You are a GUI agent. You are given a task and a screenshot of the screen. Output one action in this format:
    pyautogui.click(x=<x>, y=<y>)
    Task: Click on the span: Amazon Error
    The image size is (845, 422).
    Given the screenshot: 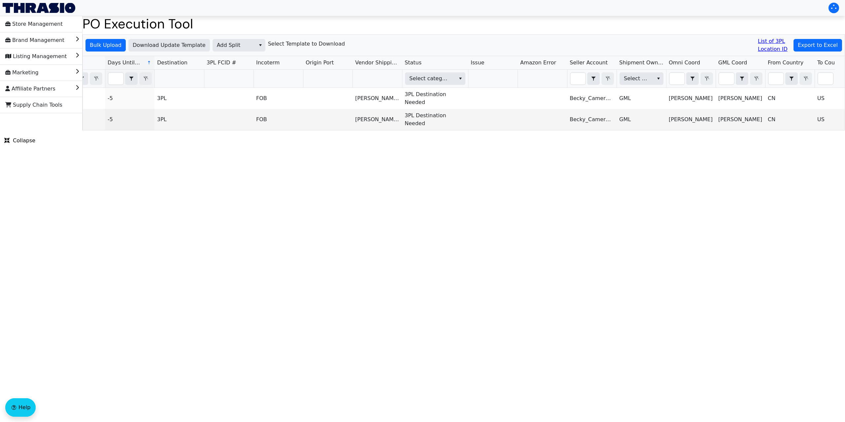 What is the action you would take?
    pyautogui.click(x=538, y=63)
    